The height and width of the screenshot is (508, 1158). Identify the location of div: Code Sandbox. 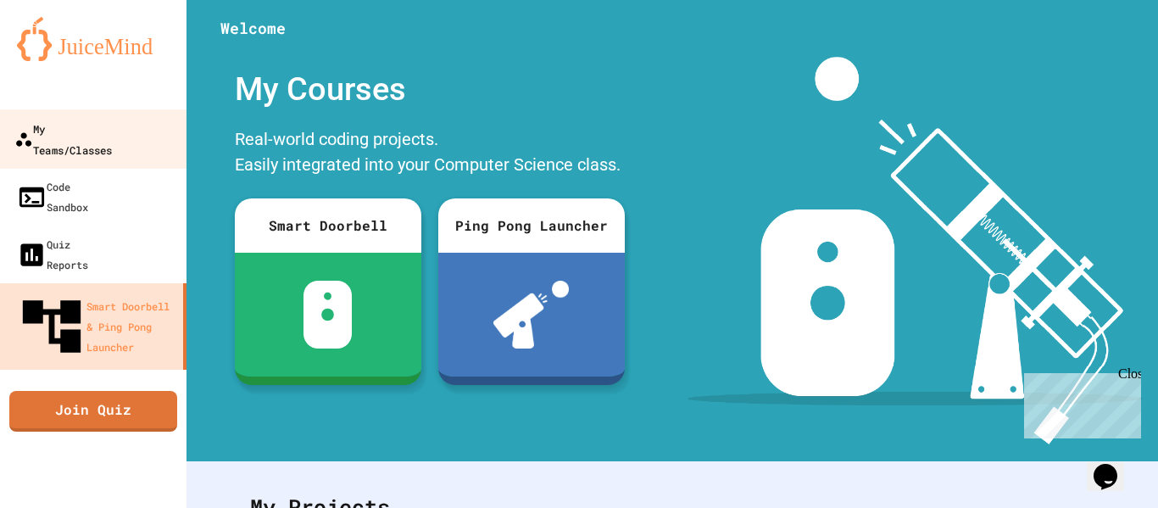
(53, 197).